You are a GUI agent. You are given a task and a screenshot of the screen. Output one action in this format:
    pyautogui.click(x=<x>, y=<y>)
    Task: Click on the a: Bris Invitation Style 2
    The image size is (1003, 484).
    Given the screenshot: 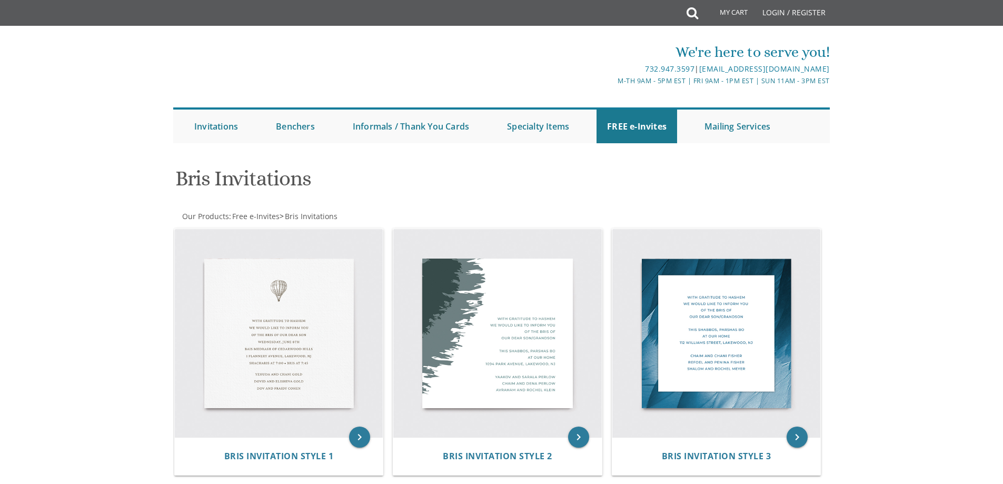 What is the action you would take?
    pyautogui.click(x=497, y=456)
    